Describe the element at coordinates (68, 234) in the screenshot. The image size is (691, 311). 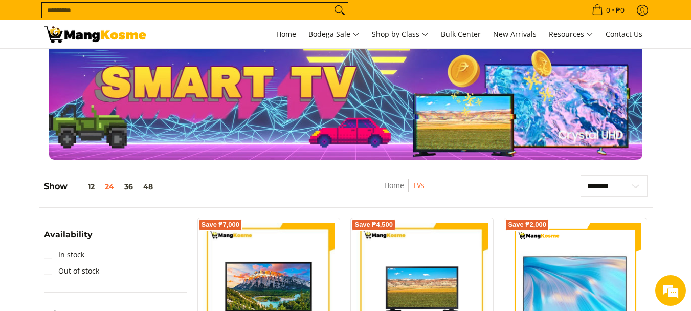
I see `span: Availability` at that location.